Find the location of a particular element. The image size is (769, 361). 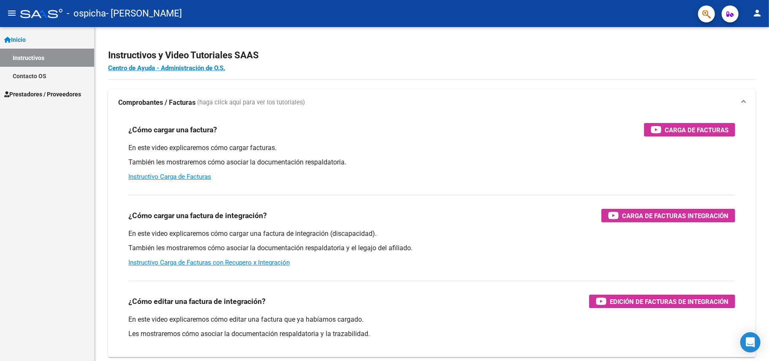

p: También les mostraremos cómo asociar la documentación respaldatoria. is located at coordinates (432, 162).